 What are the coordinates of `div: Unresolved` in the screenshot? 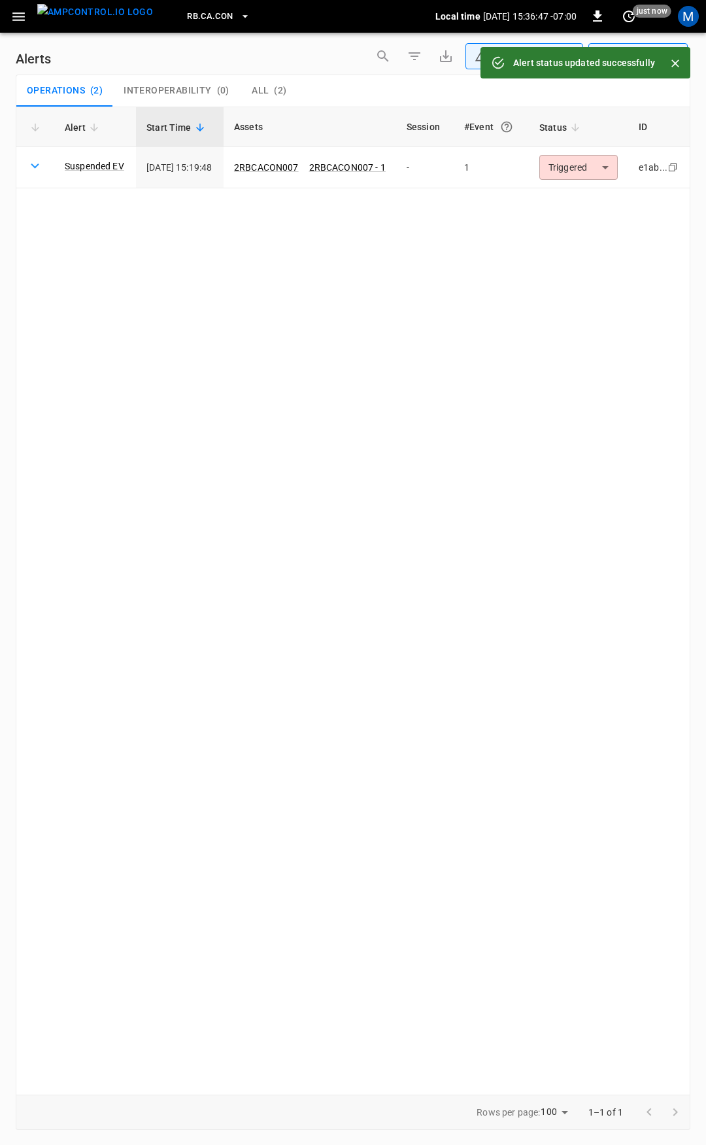 It's located at (519, 56).